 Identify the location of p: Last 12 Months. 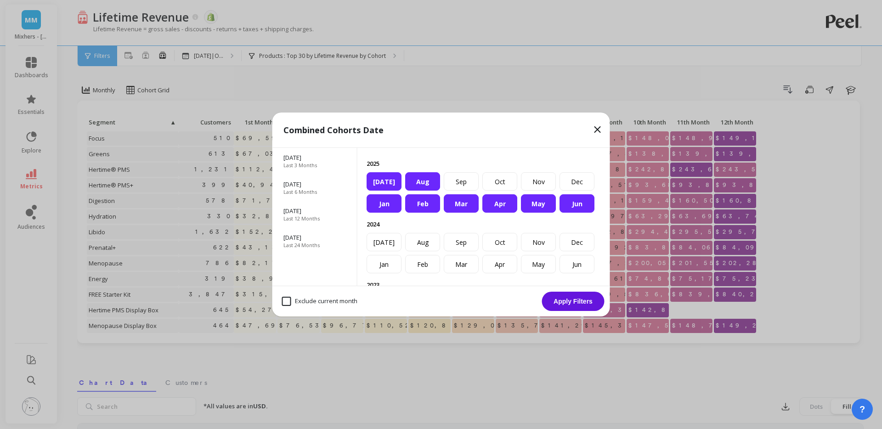
(301, 219).